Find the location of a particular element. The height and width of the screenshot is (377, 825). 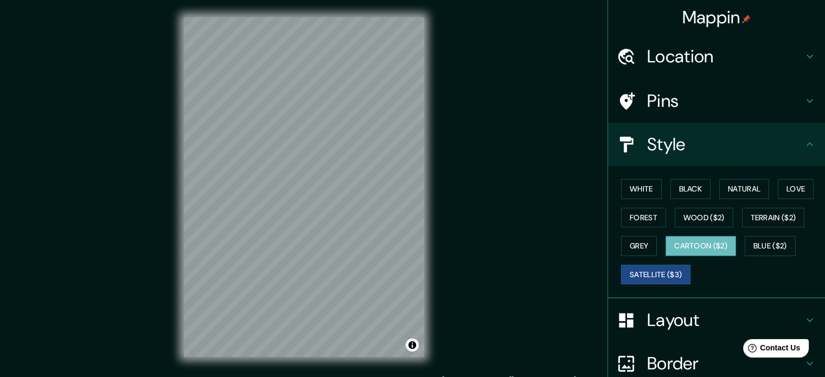

button: Natural is located at coordinates (744, 189).